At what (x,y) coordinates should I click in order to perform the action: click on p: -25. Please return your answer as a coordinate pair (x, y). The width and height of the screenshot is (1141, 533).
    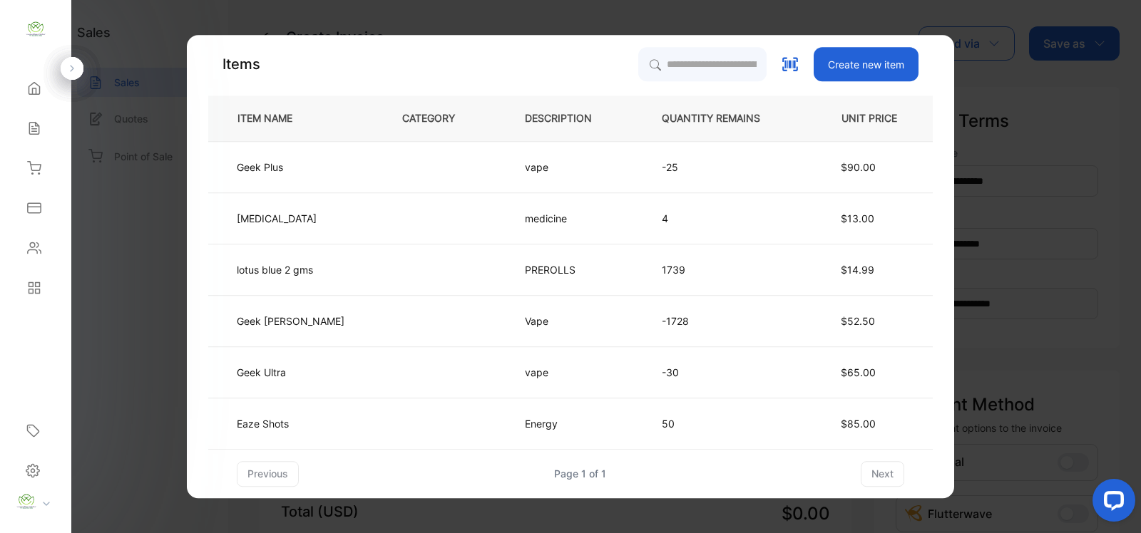
    Looking at the image, I should click on (722, 167).